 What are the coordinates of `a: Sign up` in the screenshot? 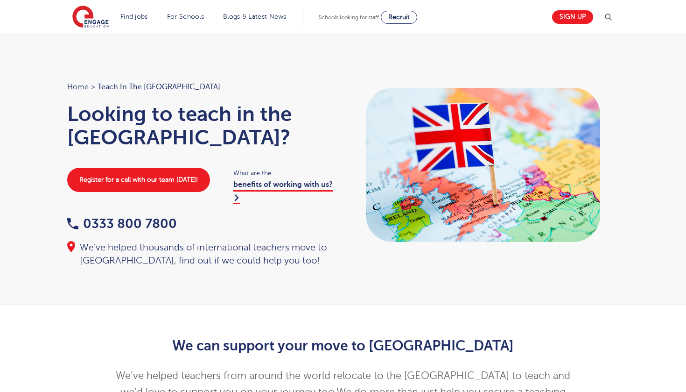 It's located at (573, 17).